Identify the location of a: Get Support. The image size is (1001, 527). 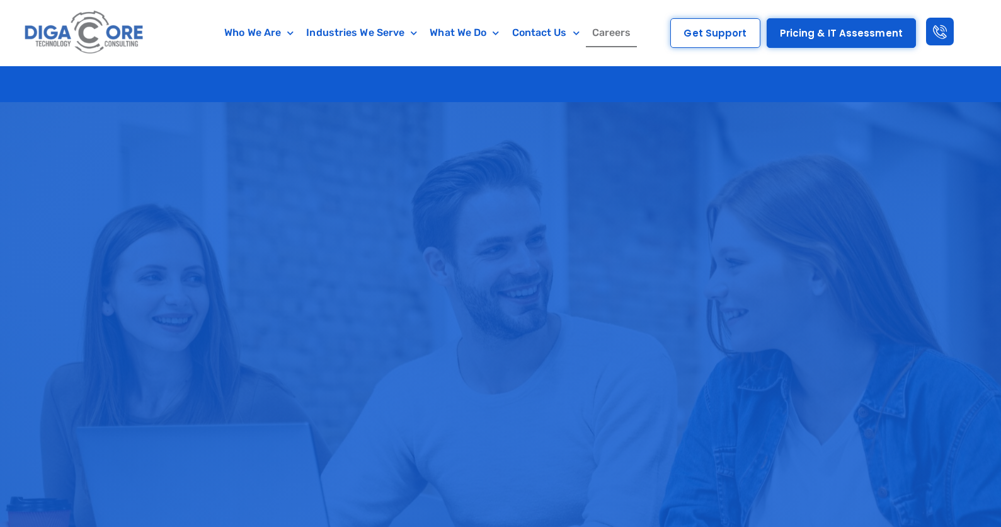
(715, 33).